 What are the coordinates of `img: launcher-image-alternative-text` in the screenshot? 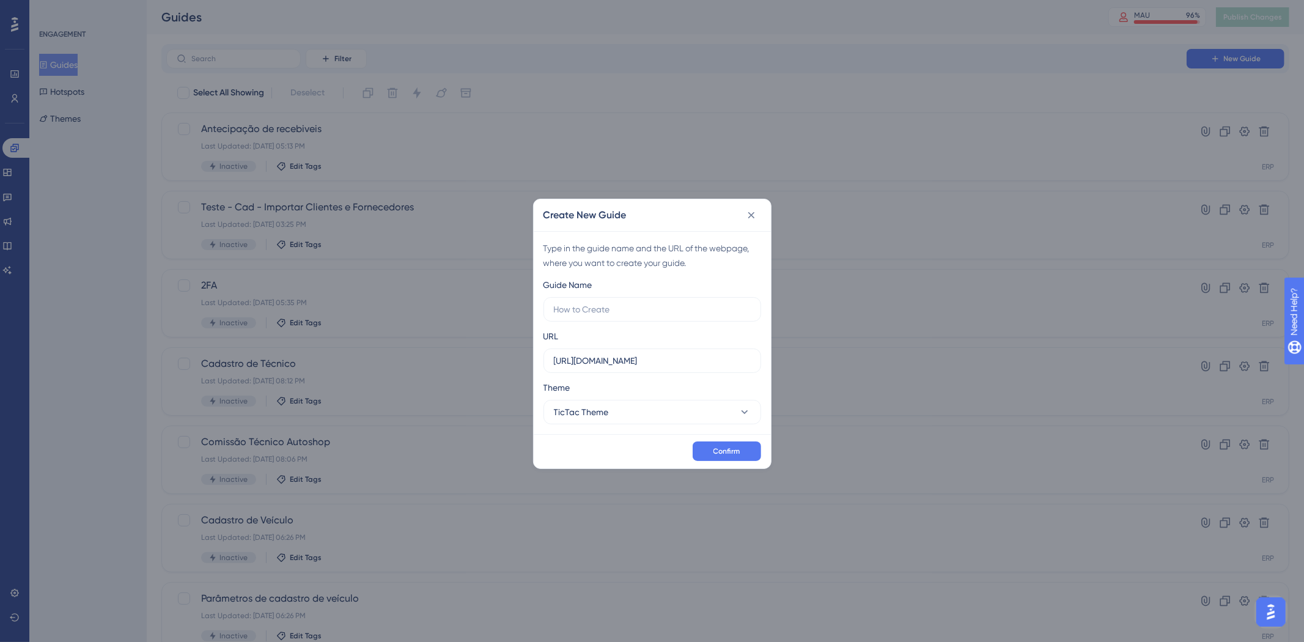 It's located at (18, 18).